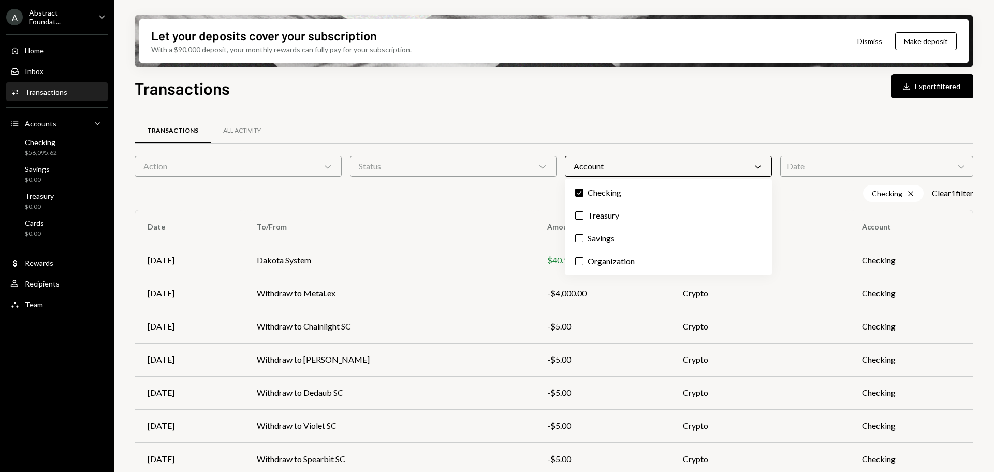  Describe the element at coordinates (60, 17) in the screenshot. I see `div: Abstract Foundat...` at that location.